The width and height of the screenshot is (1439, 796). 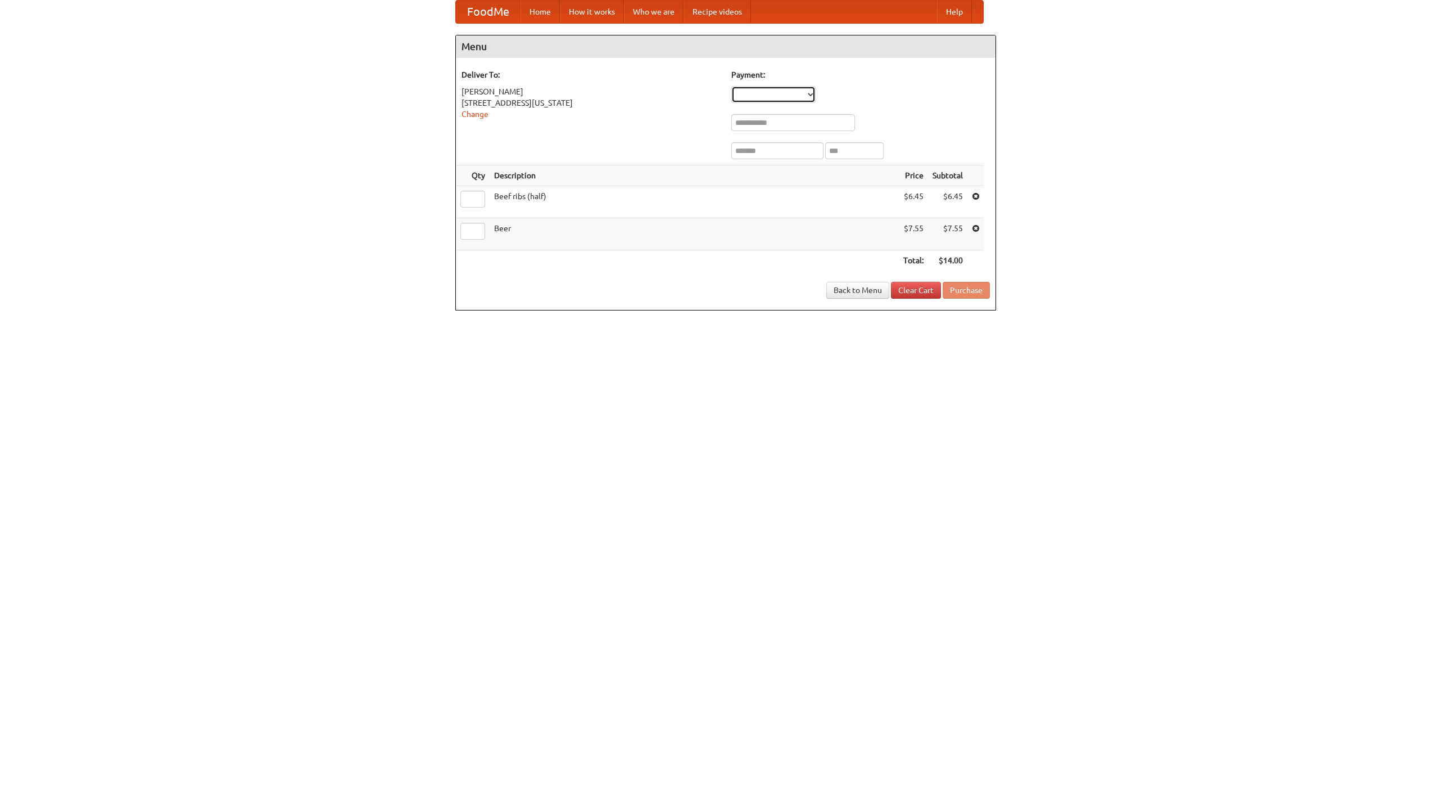 I want to click on a: Back to Menu, so click(x=858, y=290).